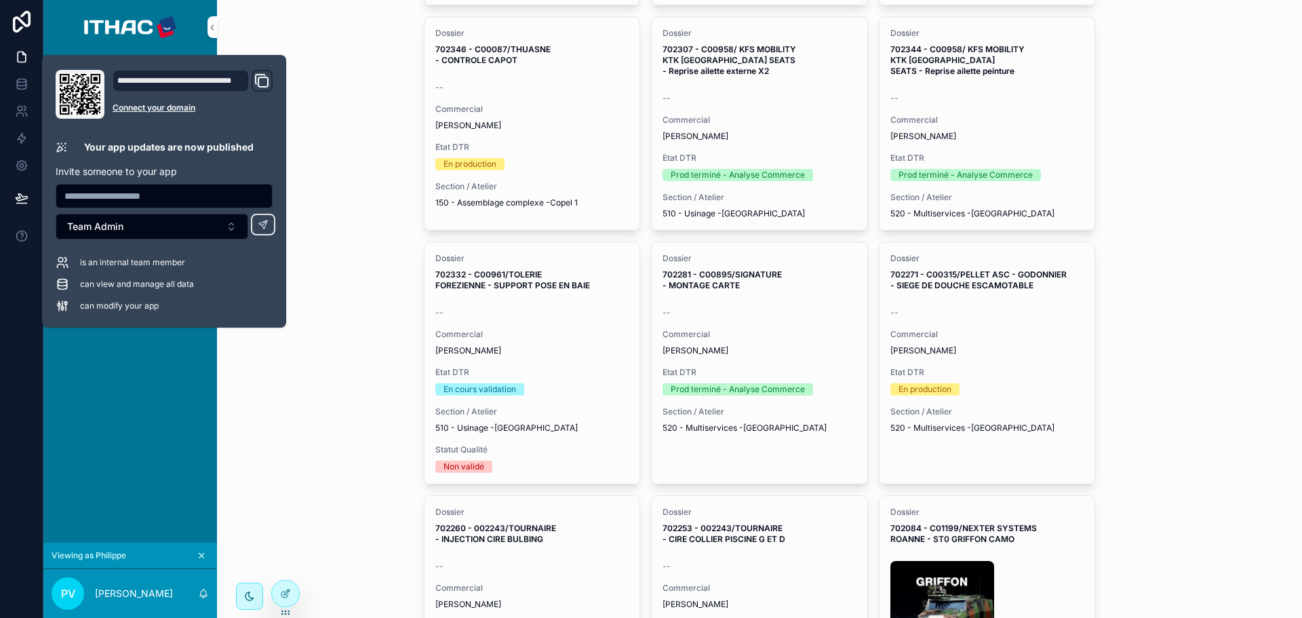 This screenshot has width=1302, height=618. Describe the element at coordinates (464, 467) in the screenshot. I see `div: Non validé` at that location.